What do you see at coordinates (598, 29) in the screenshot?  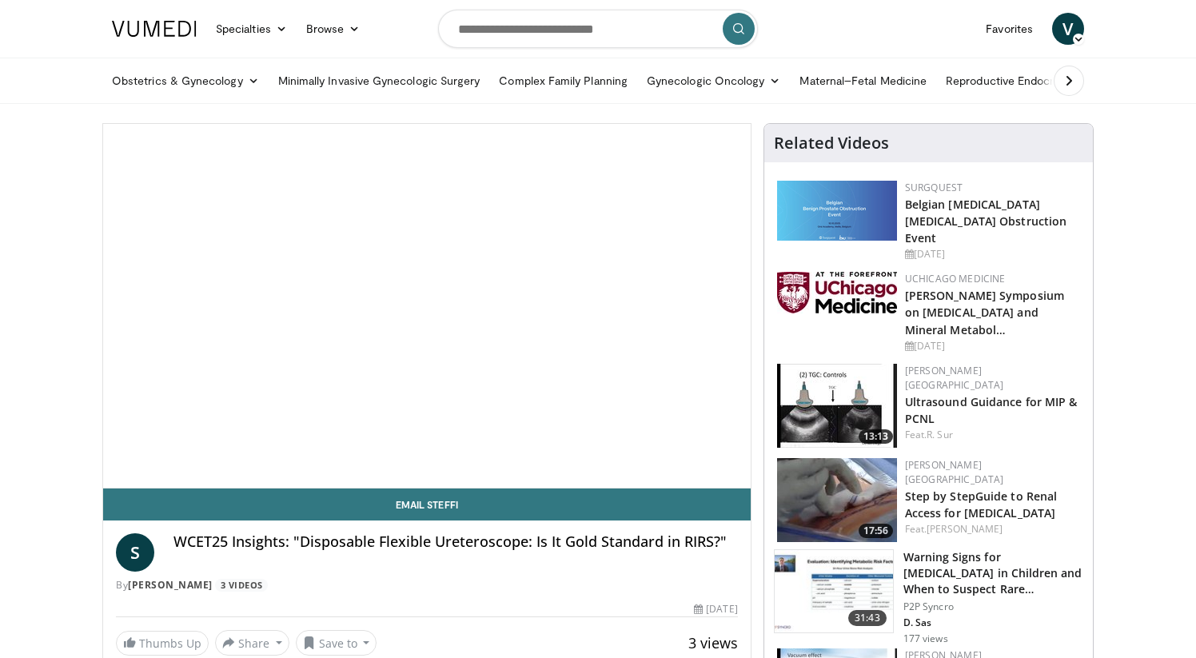 I see `input: Search topics, interventions` at bounding box center [598, 29].